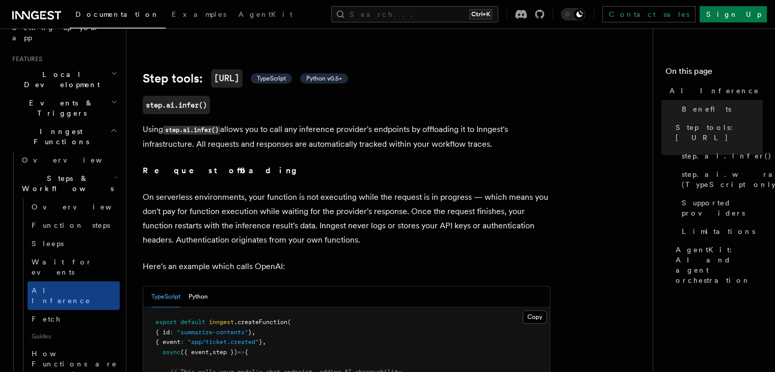  Describe the element at coordinates (73, 267) in the screenshot. I see `a: Wait for events` at that location.